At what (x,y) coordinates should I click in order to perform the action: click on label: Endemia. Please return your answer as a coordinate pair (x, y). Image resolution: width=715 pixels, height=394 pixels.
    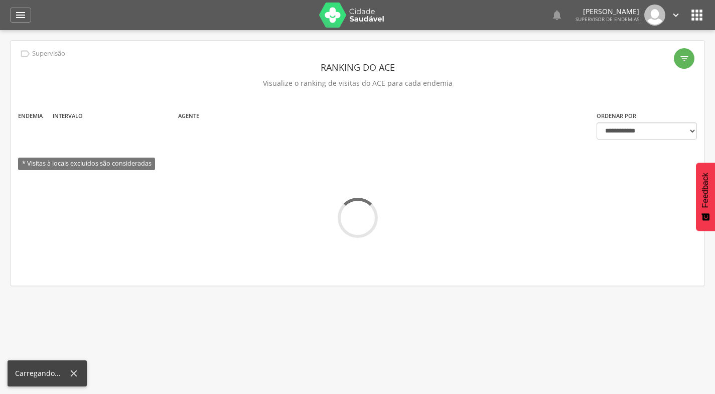
    Looking at the image, I should click on (30, 116).